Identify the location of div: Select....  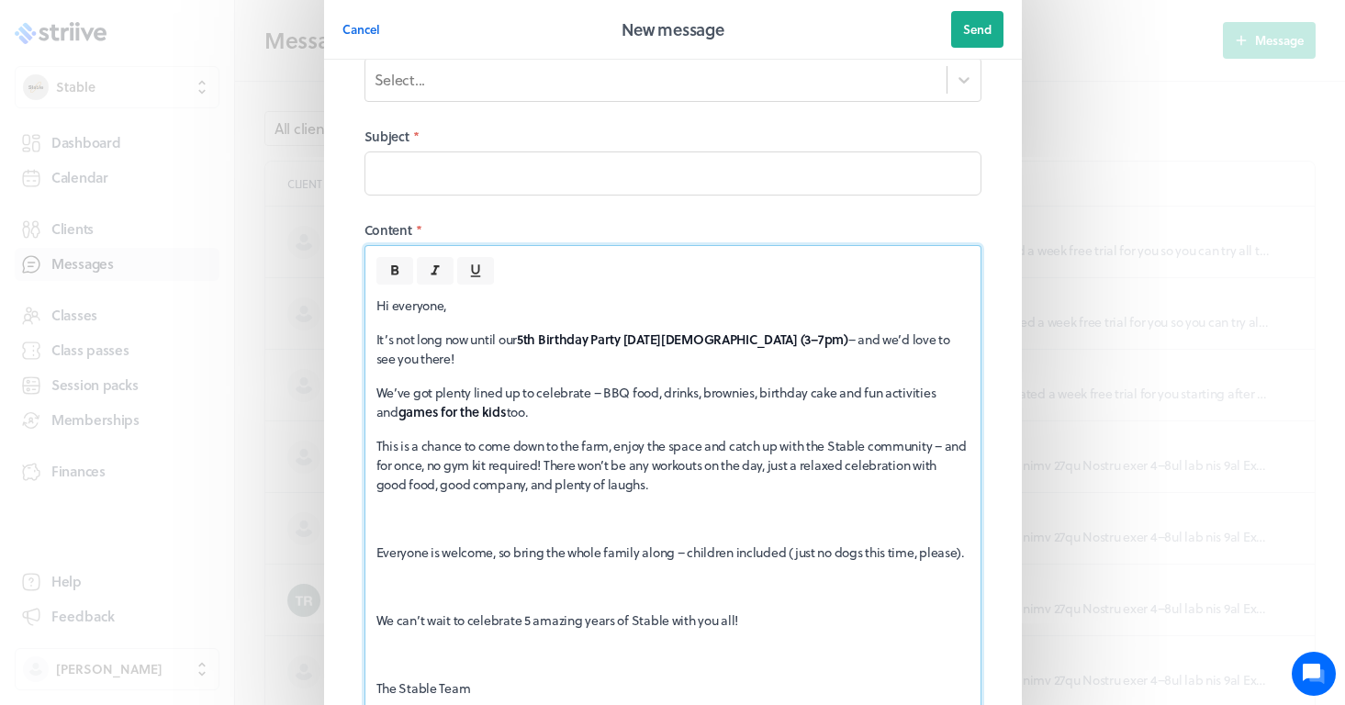
(399, 80).